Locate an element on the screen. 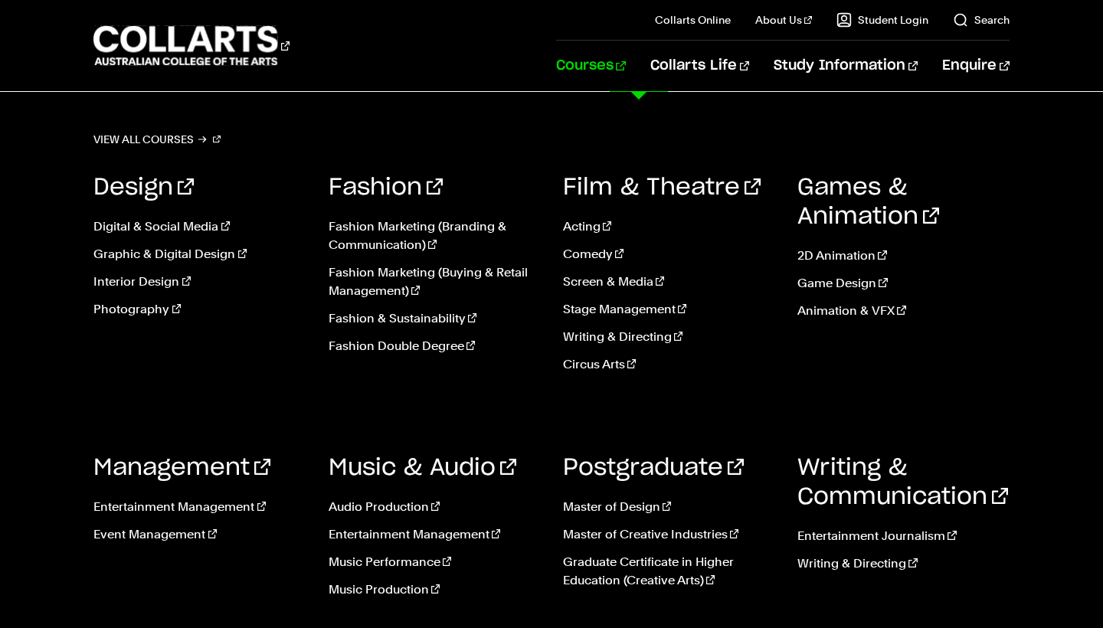 The image size is (1103, 628). a: Writing & Communication is located at coordinates (902, 483).